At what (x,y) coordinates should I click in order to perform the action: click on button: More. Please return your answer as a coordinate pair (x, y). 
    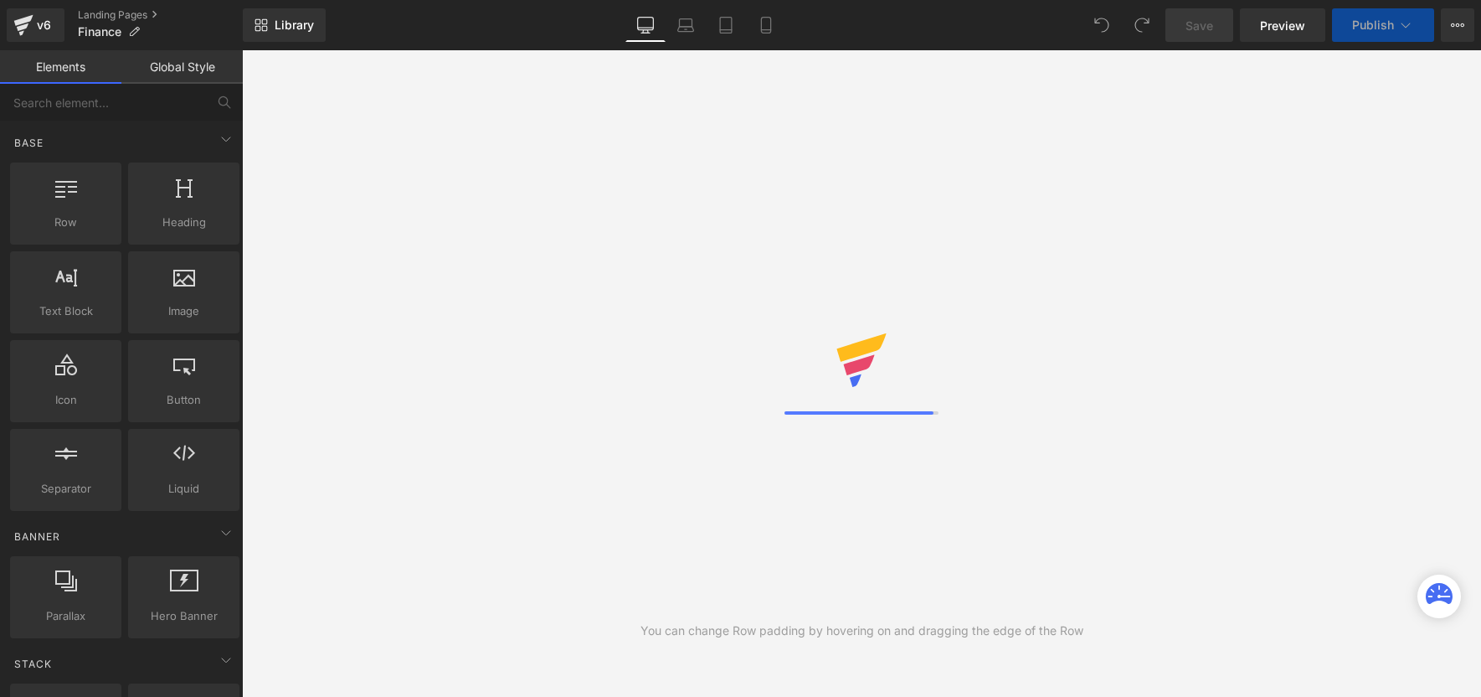
    Looking at the image, I should click on (1458, 25).